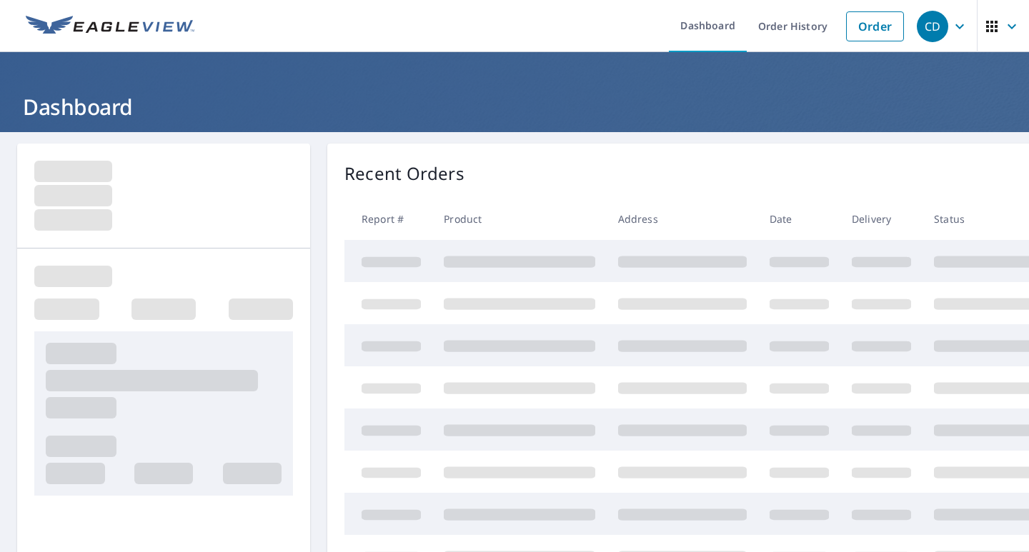  What do you see at coordinates (682, 219) in the screenshot?
I see `th: Address` at bounding box center [682, 219].